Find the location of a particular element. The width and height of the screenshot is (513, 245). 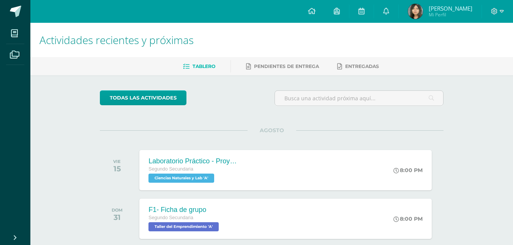

div: 15 is located at coordinates (117, 169).